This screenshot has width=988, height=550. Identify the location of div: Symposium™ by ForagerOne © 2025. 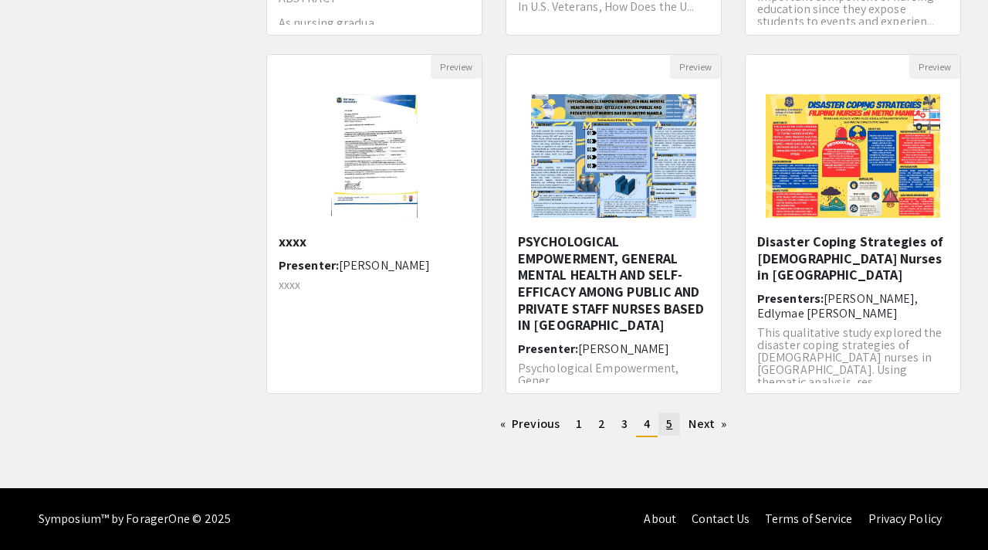
(134, 519).